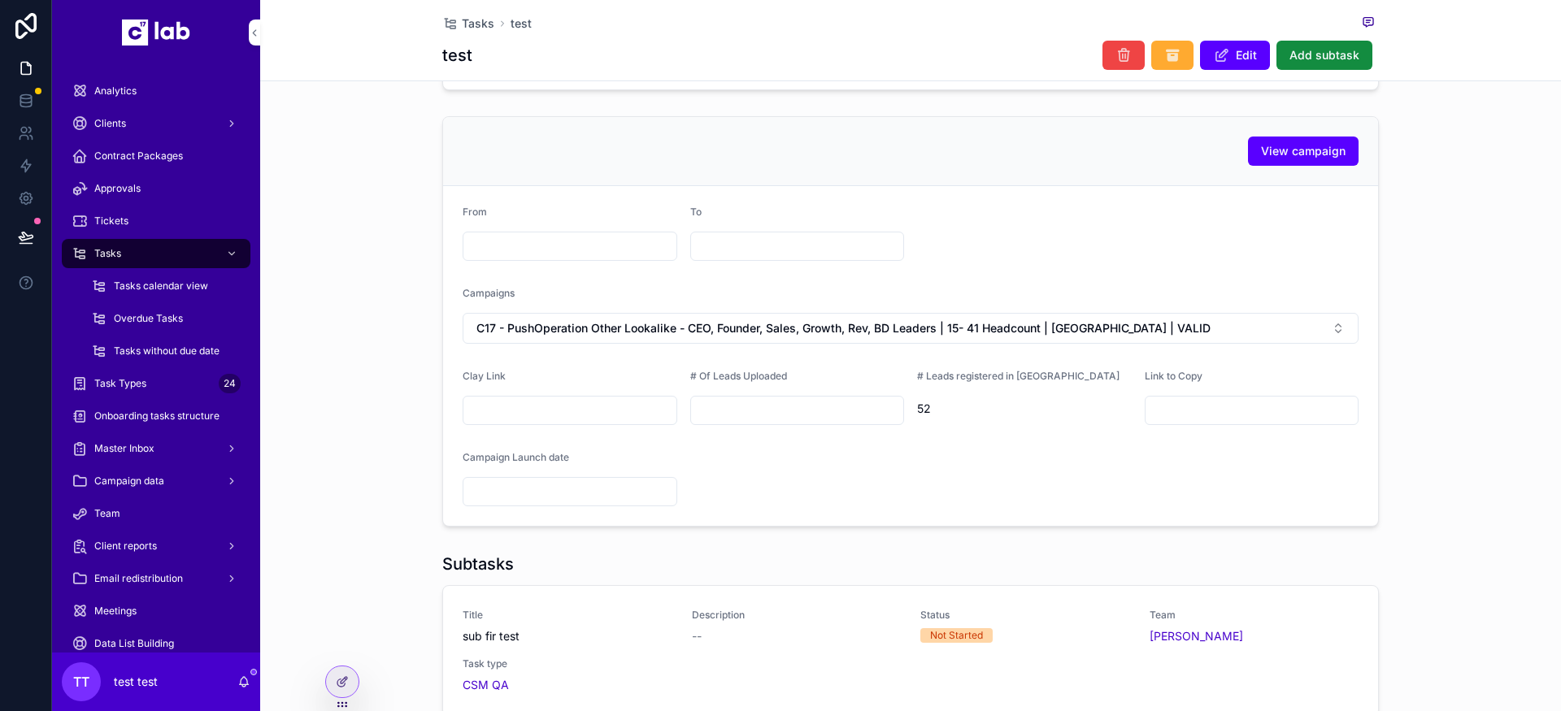  What do you see at coordinates (120, 384) in the screenshot?
I see `span: Task Types` at bounding box center [120, 384].